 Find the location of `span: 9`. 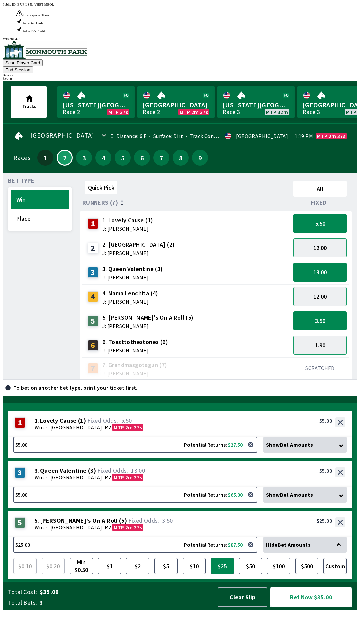

span: 9 is located at coordinates (200, 158).